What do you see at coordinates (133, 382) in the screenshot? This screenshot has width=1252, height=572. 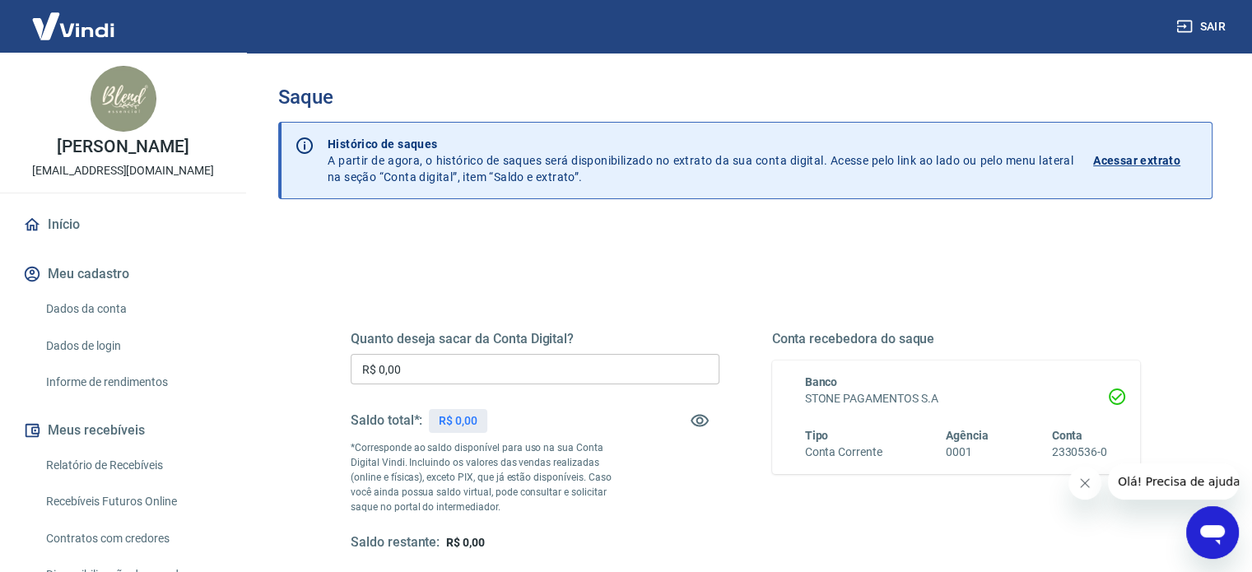 I see `a: Informe de rendimentos` at bounding box center [133, 382].